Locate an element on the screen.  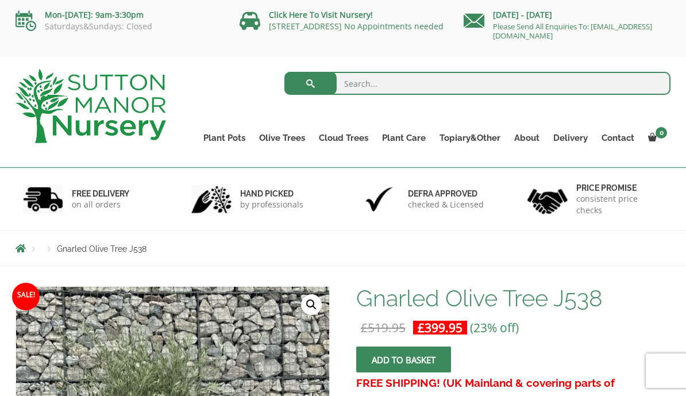
a: Delivery is located at coordinates (570, 138).